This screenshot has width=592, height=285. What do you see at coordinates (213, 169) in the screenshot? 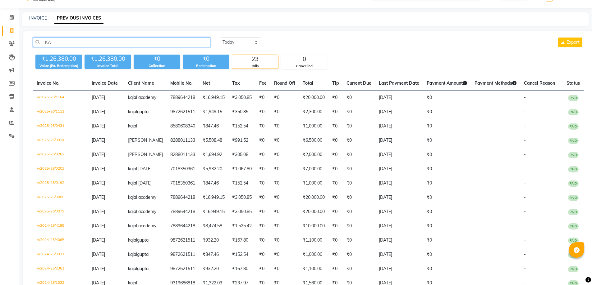
I see `td: ₹5,932.20` at bounding box center [213, 169].